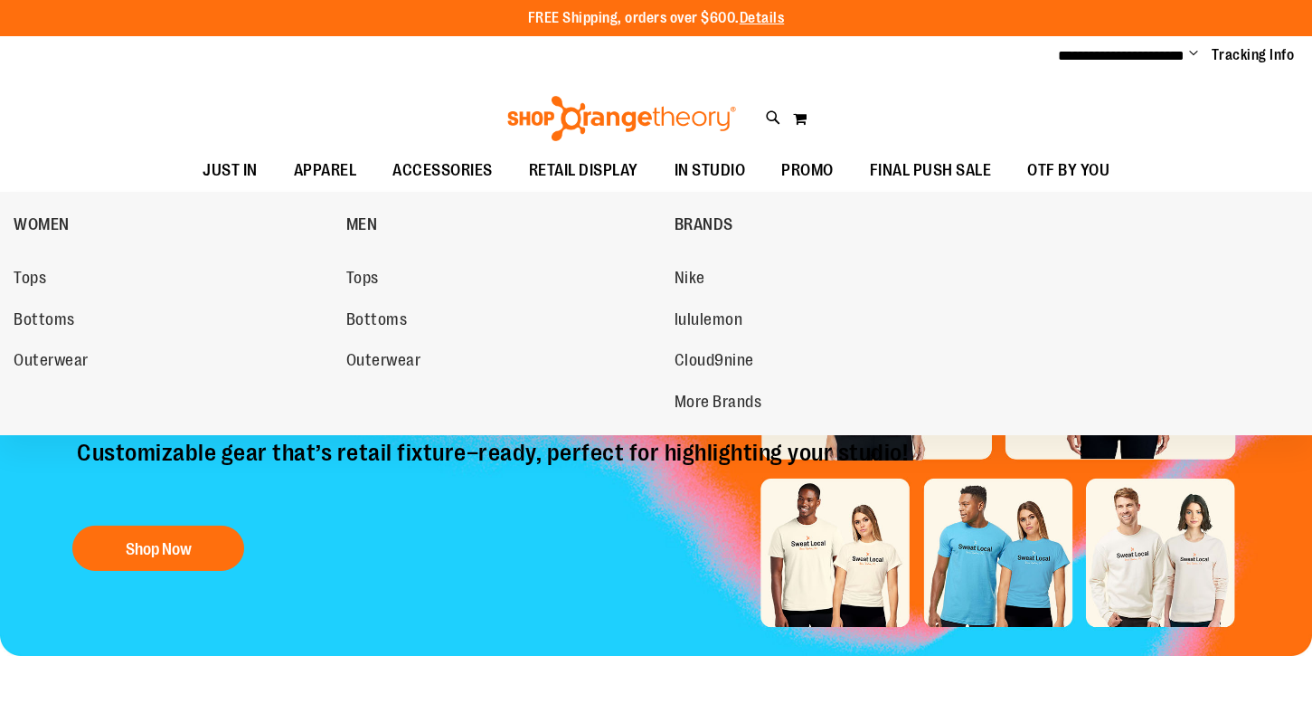  I want to click on a: PROMO, so click(808, 171).